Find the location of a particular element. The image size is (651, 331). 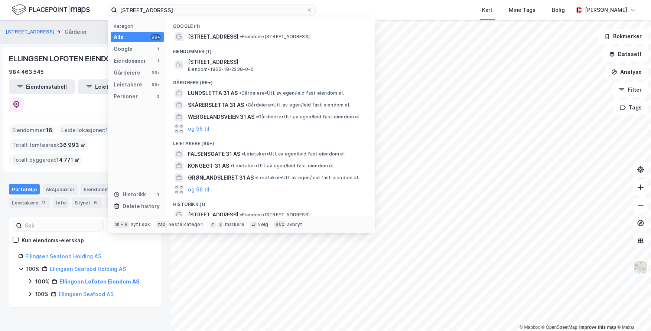

span: GRØNLANDSLEIRET 31 AS is located at coordinates (221, 178).